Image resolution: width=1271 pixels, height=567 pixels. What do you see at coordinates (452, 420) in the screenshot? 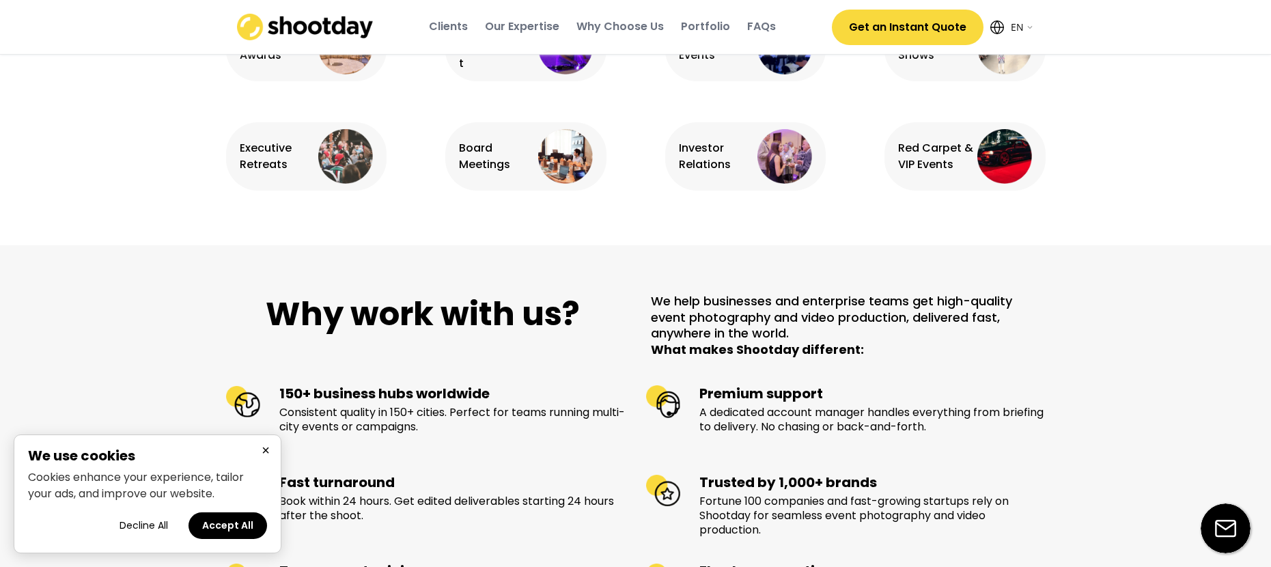
I see `div: Consistent quality in 150+ cities. Perfect for teams running multi-city events or campaigns.` at bounding box center [452, 420].